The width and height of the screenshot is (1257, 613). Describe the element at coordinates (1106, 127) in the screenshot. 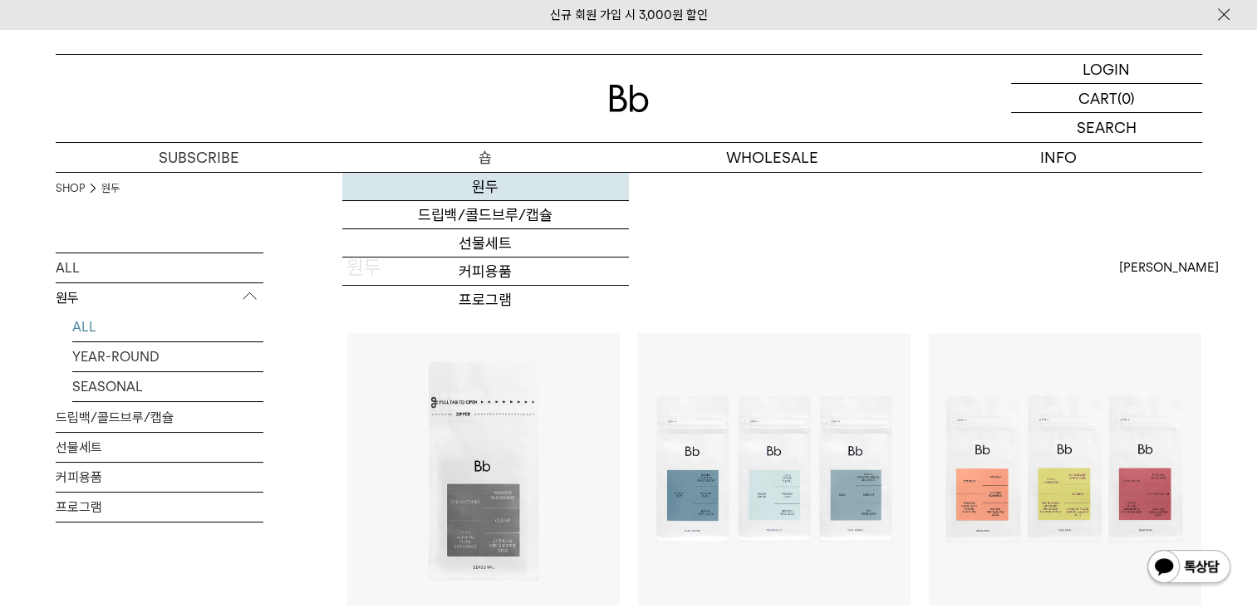

I see `p: SEARCH` at that location.